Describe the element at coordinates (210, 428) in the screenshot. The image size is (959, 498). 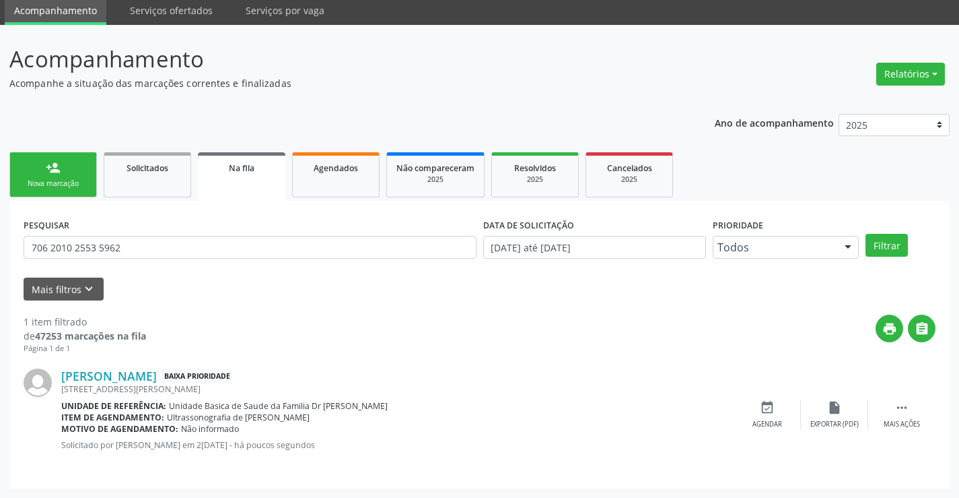
I see `span: Não informado` at that location.